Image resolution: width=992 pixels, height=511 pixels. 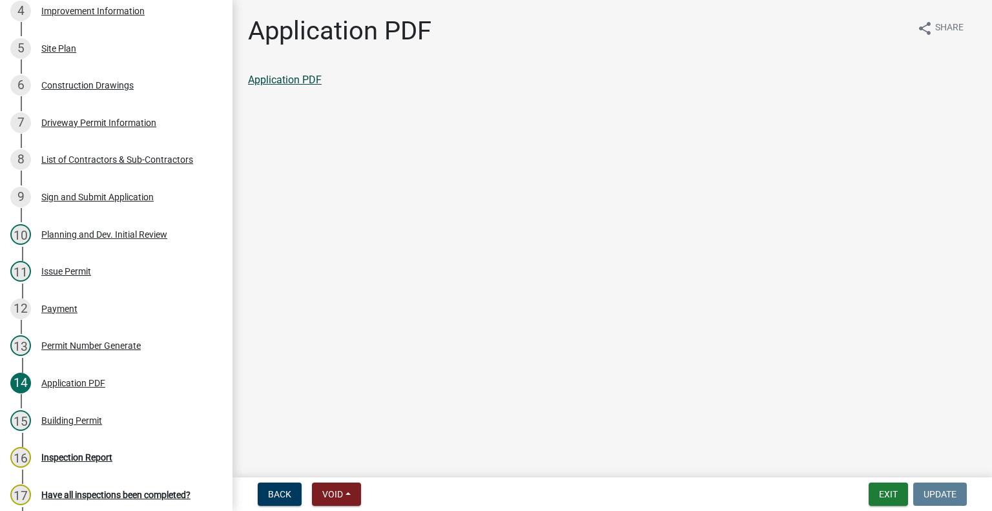 What do you see at coordinates (21, 421) in the screenshot?
I see `div: 15` at bounding box center [21, 421].